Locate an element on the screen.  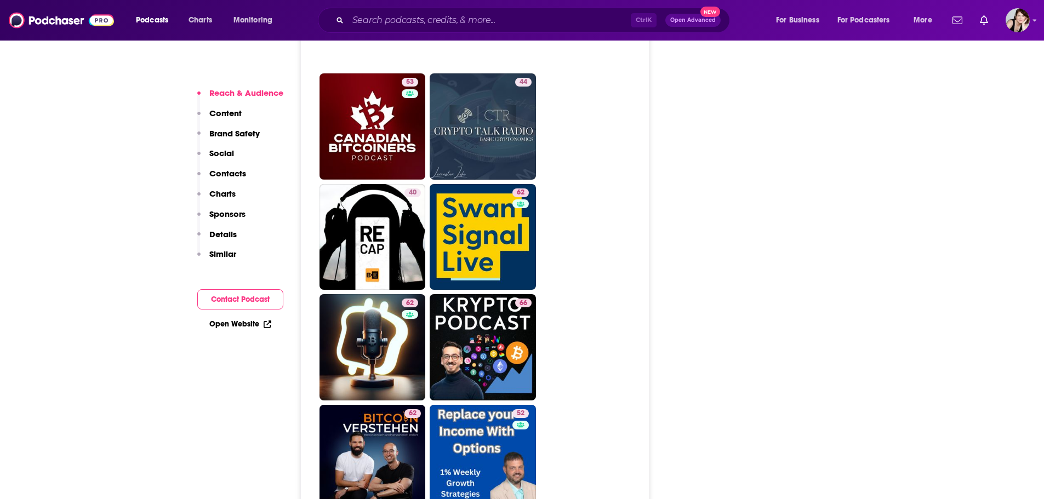
button: Sponsors is located at coordinates (221, 219).